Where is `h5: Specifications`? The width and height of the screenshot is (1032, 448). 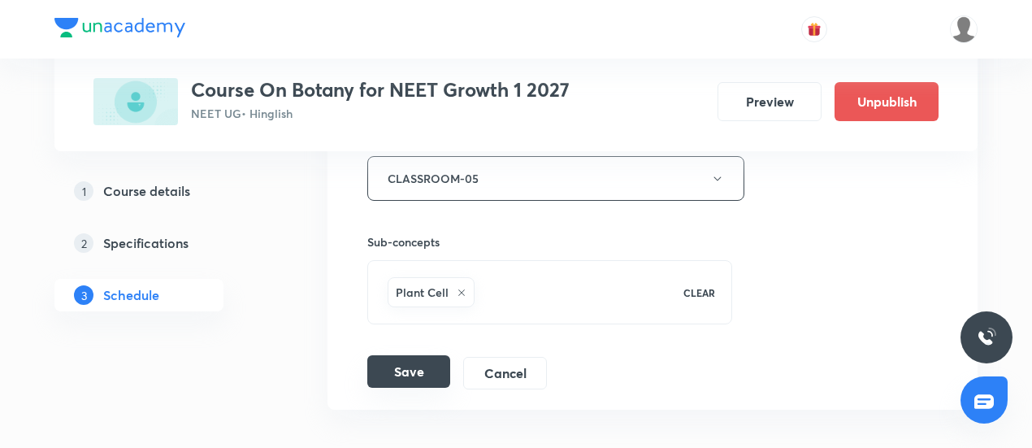 h5: Specifications is located at coordinates (145, 243).